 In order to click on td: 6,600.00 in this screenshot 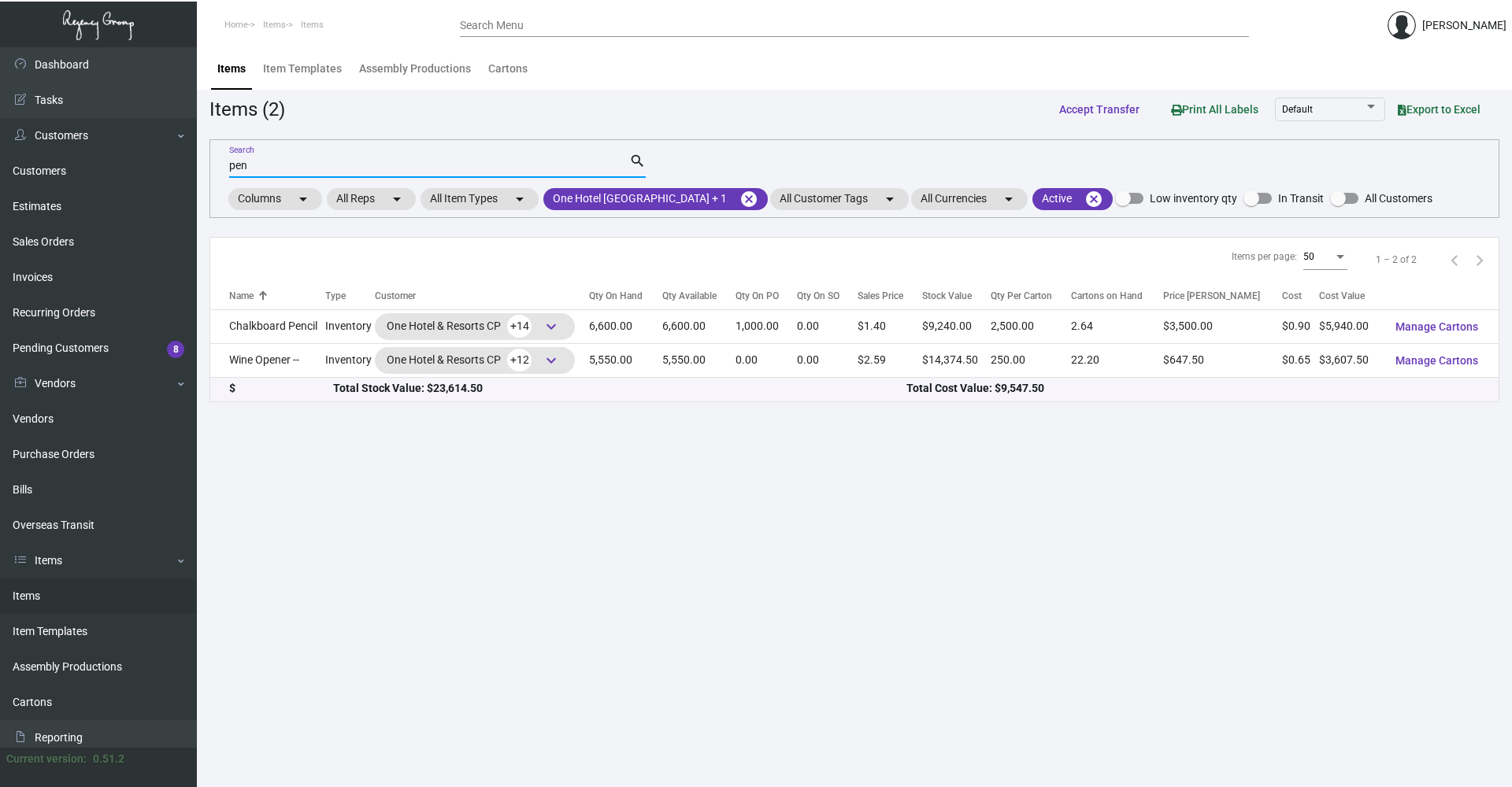, I will do `click(625, 325)`.